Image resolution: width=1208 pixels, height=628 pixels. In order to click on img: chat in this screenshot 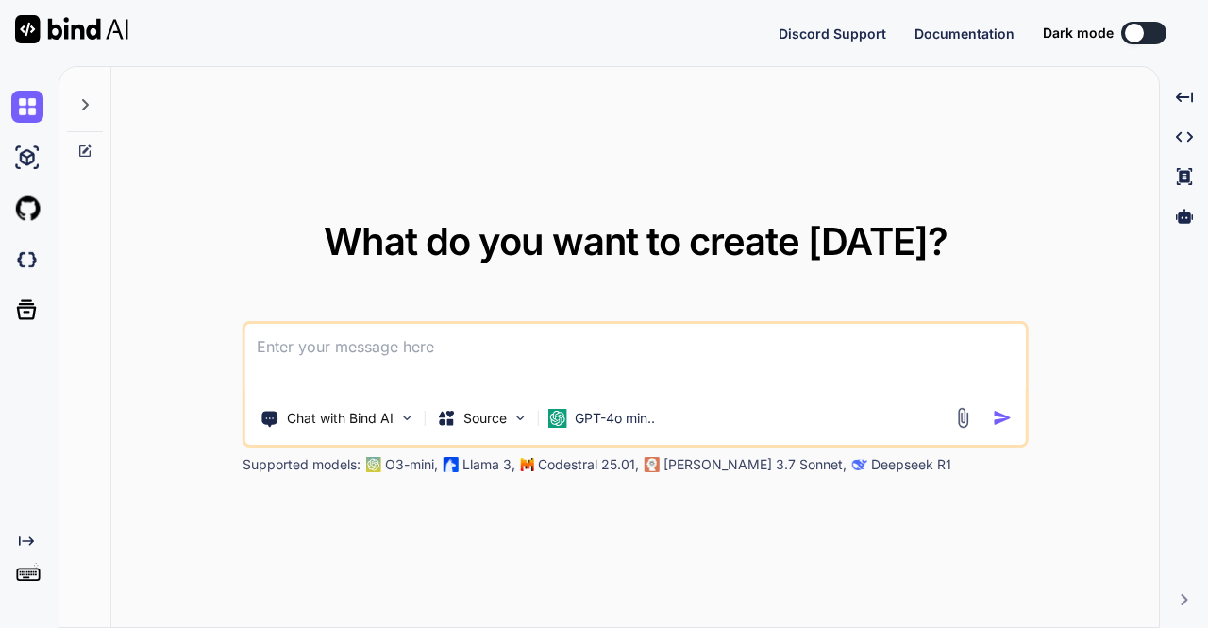, I will do `click(27, 107)`.